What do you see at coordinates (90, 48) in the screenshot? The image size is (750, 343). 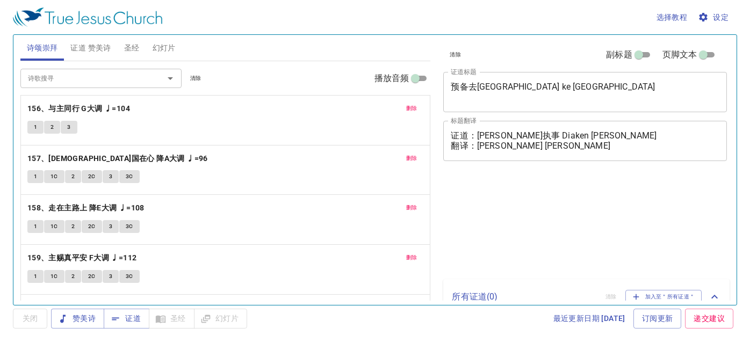 I see `span: 证道 赞美诗` at bounding box center [90, 48].